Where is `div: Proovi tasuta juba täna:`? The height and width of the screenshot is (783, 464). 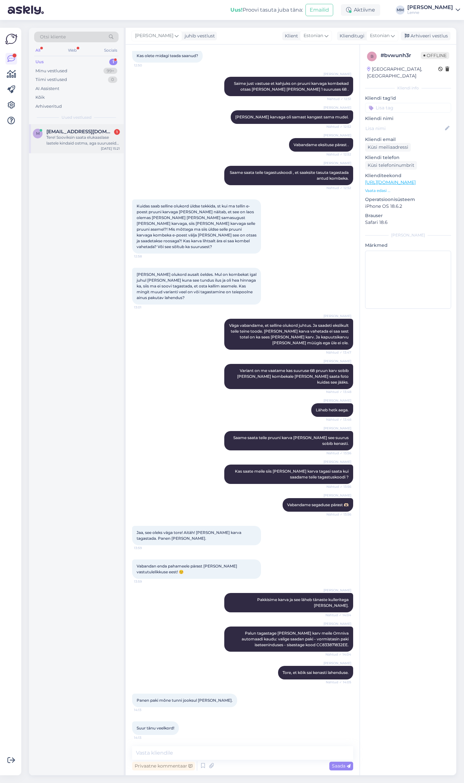
div: Proovi tasuta juba täna: is located at coordinates (267, 10).